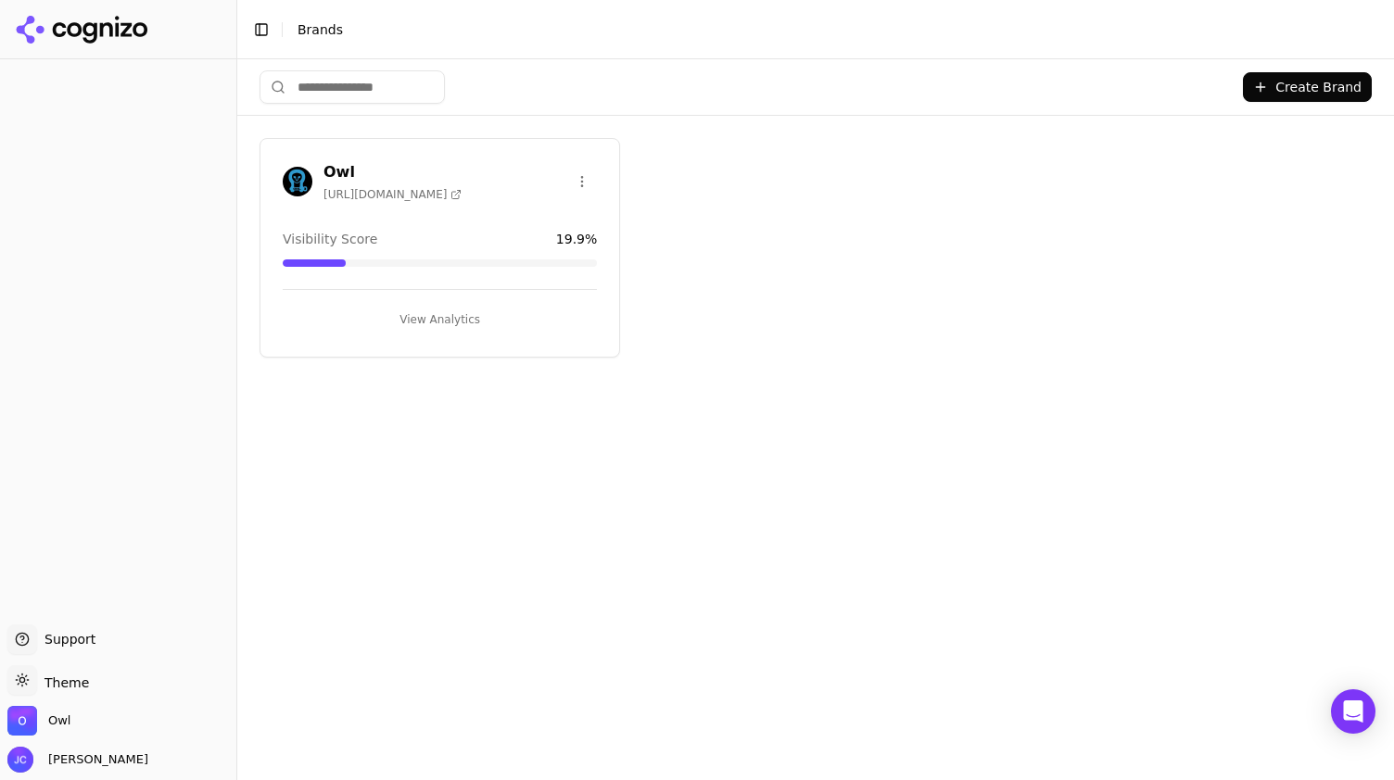 The width and height of the screenshot is (1394, 780). What do you see at coordinates (819, 30) in the screenshot?
I see `nav: breadcrumb` at bounding box center [819, 30].